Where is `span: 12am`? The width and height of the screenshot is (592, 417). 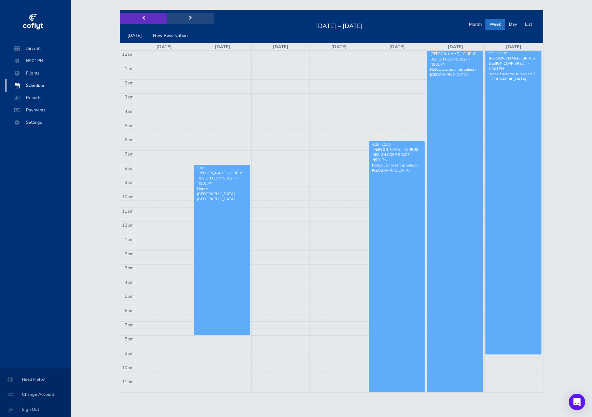
span: 12am is located at coordinates (128, 54).